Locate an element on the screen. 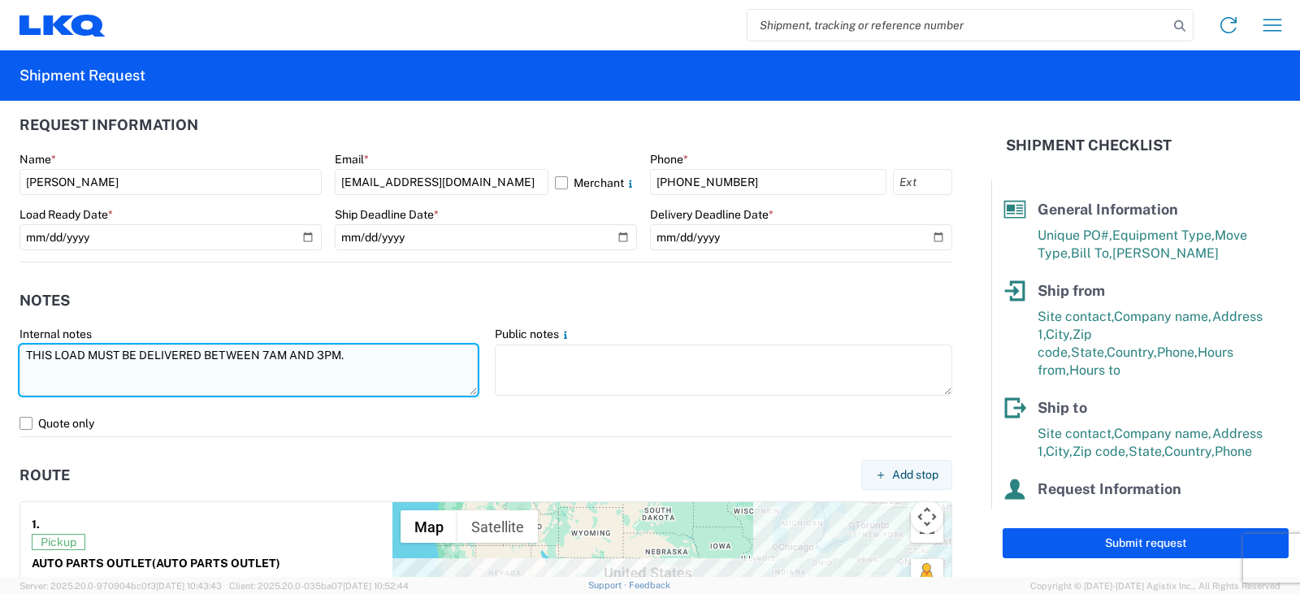 Image resolution: width=1300 pixels, height=594 pixels. span: Ship to is located at coordinates (1062, 407).